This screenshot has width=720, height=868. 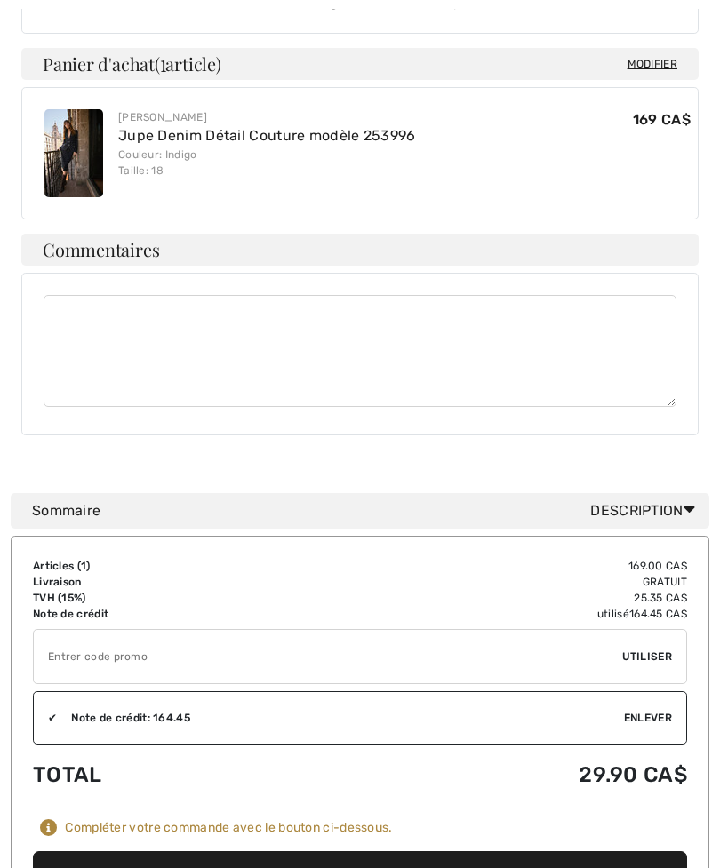 What do you see at coordinates (661, 119) in the screenshot?
I see `span: 169 CA$` at bounding box center [661, 119].